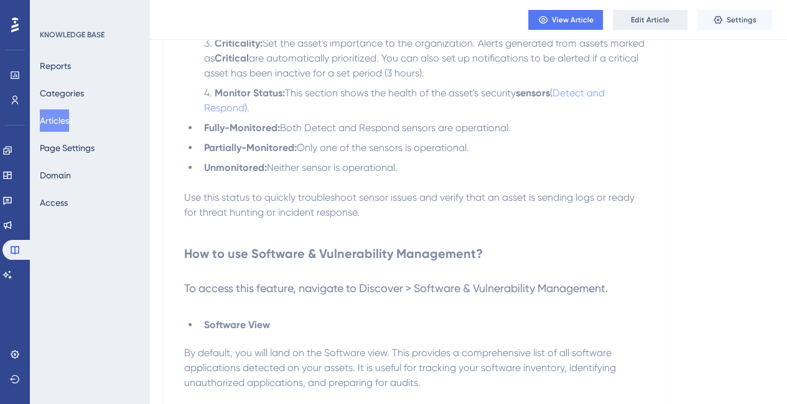 This screenshot has height=404, width=787. What do you see at coordinates (406, 100) in the screenshot?
I see `a: Detect and Respond` at bounding box center [406, 100].